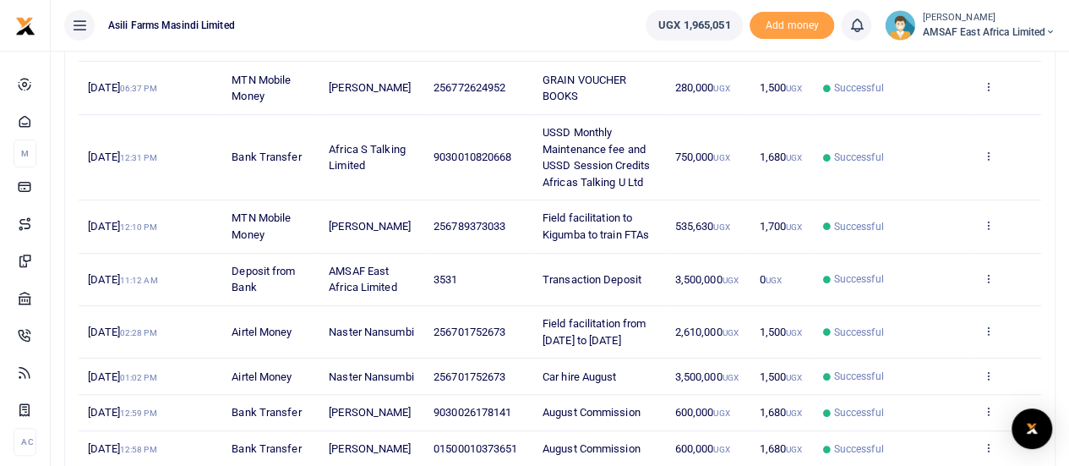 The image size is (1069, 466). What do you see at coordinates (473, 412) in the screenshot?
I see `span: 9030026178141` at bounding box center [473, 412].